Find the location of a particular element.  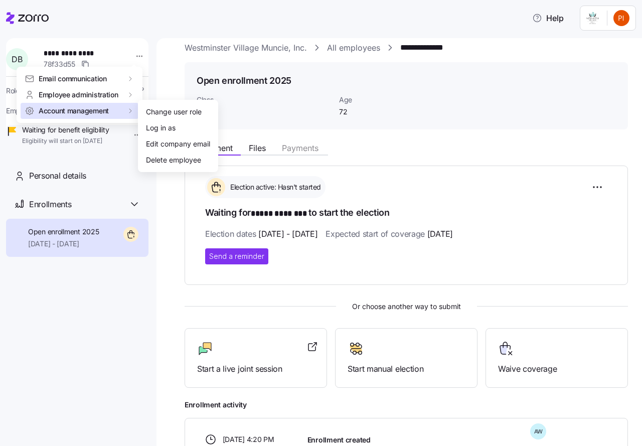

span: Email communication is located at coordinates (73, 79).